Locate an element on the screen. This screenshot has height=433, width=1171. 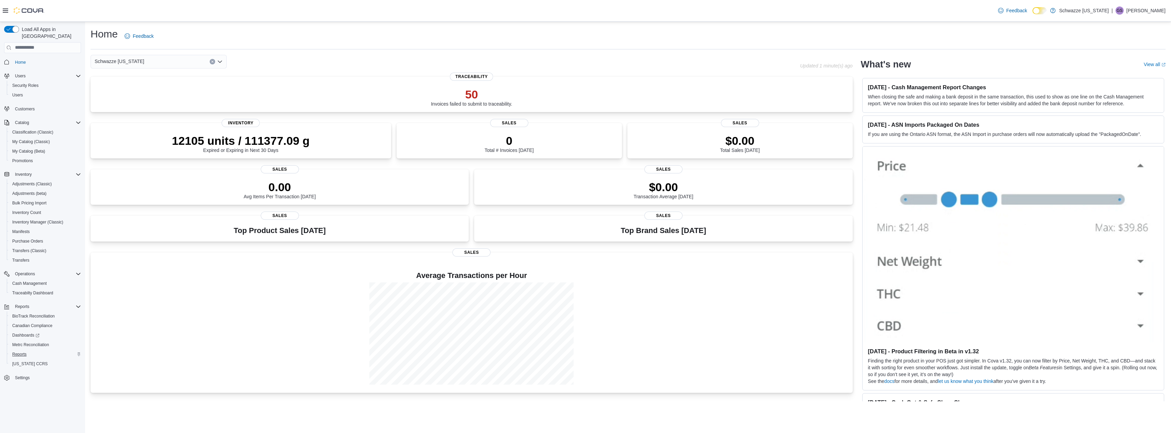
span: Operations is located at coordinates (25, 274).